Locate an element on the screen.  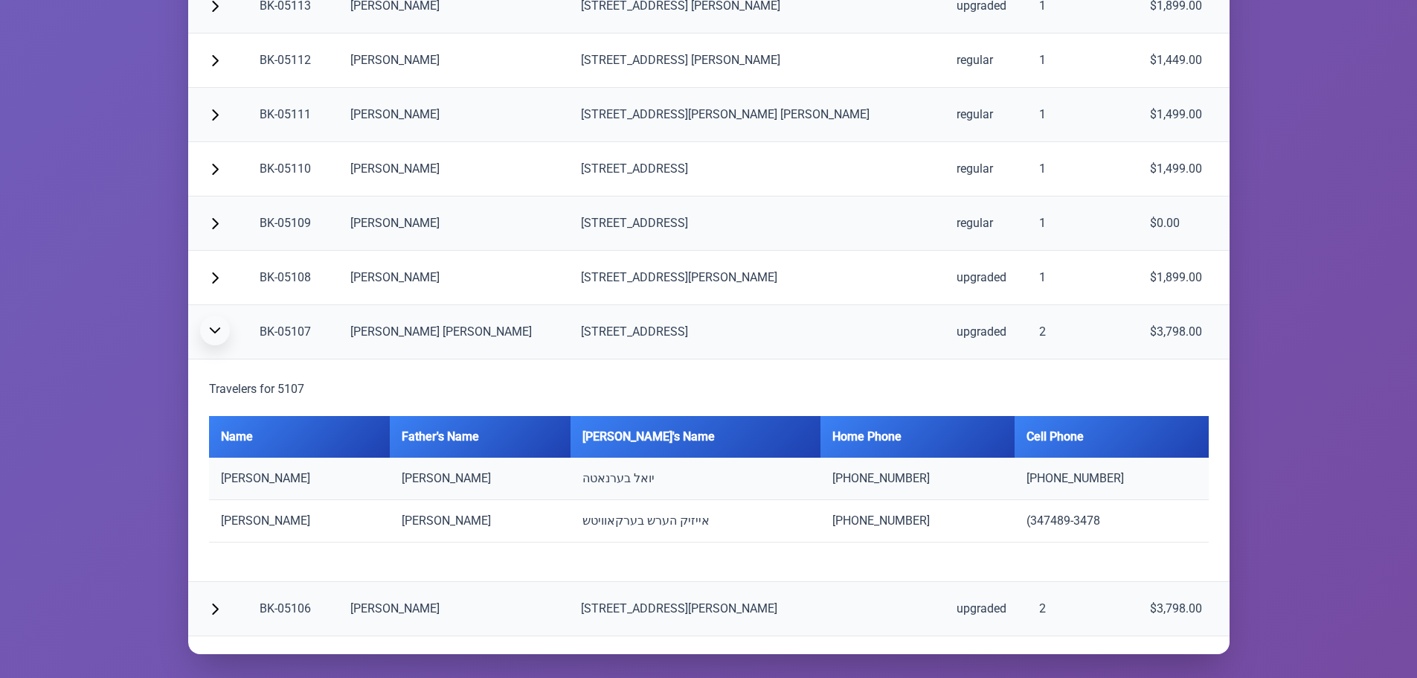
td: $0.00 is located at coordinates (1183, 223).